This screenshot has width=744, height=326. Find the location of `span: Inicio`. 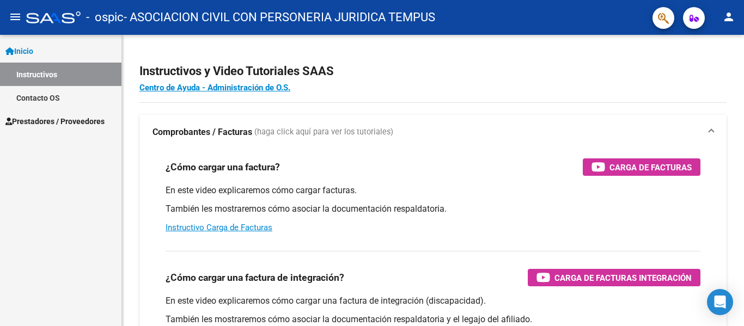

span: Inicio is located at coordinates (19, 51).